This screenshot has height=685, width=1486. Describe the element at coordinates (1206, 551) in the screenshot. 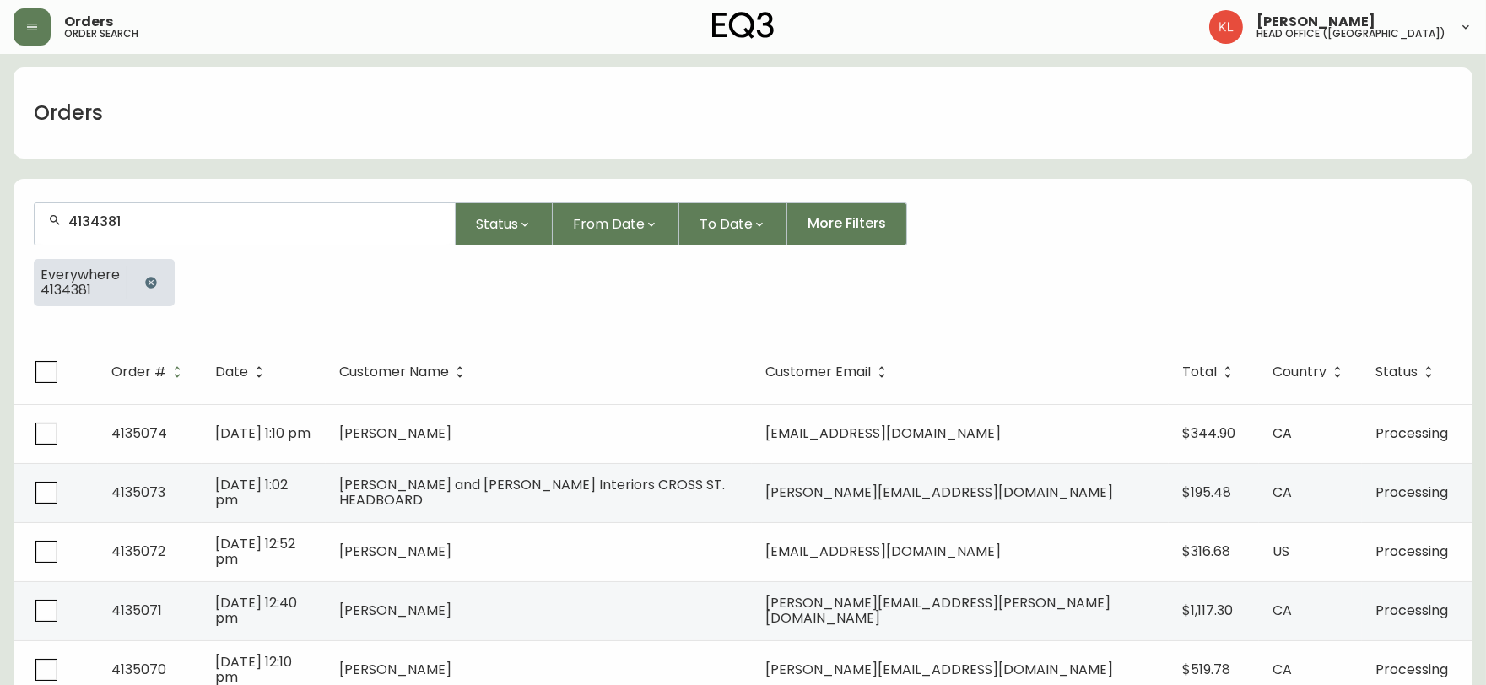

I see `span: $316.68` at that location.